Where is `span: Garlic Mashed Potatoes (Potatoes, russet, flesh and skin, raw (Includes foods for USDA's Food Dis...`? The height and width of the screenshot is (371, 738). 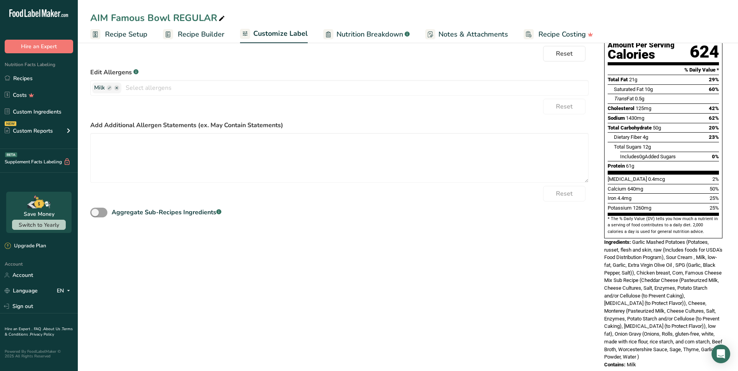
span: Garlic Mashed Potatoes (Potatoes, russet, flesh and skin, raw (Includes foods for USDA's Food Dis... is located at coordinates (663, 299).